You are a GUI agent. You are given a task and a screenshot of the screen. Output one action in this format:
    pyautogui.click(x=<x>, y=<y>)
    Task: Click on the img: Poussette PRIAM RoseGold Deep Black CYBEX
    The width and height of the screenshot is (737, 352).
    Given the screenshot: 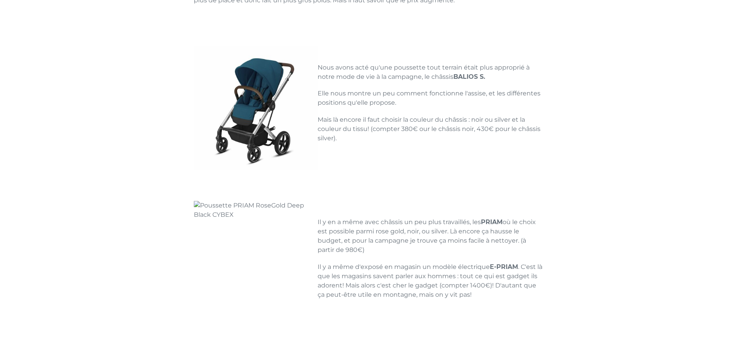 What is the action you would take?
    pyautogui.click(x=256, y=263)
    